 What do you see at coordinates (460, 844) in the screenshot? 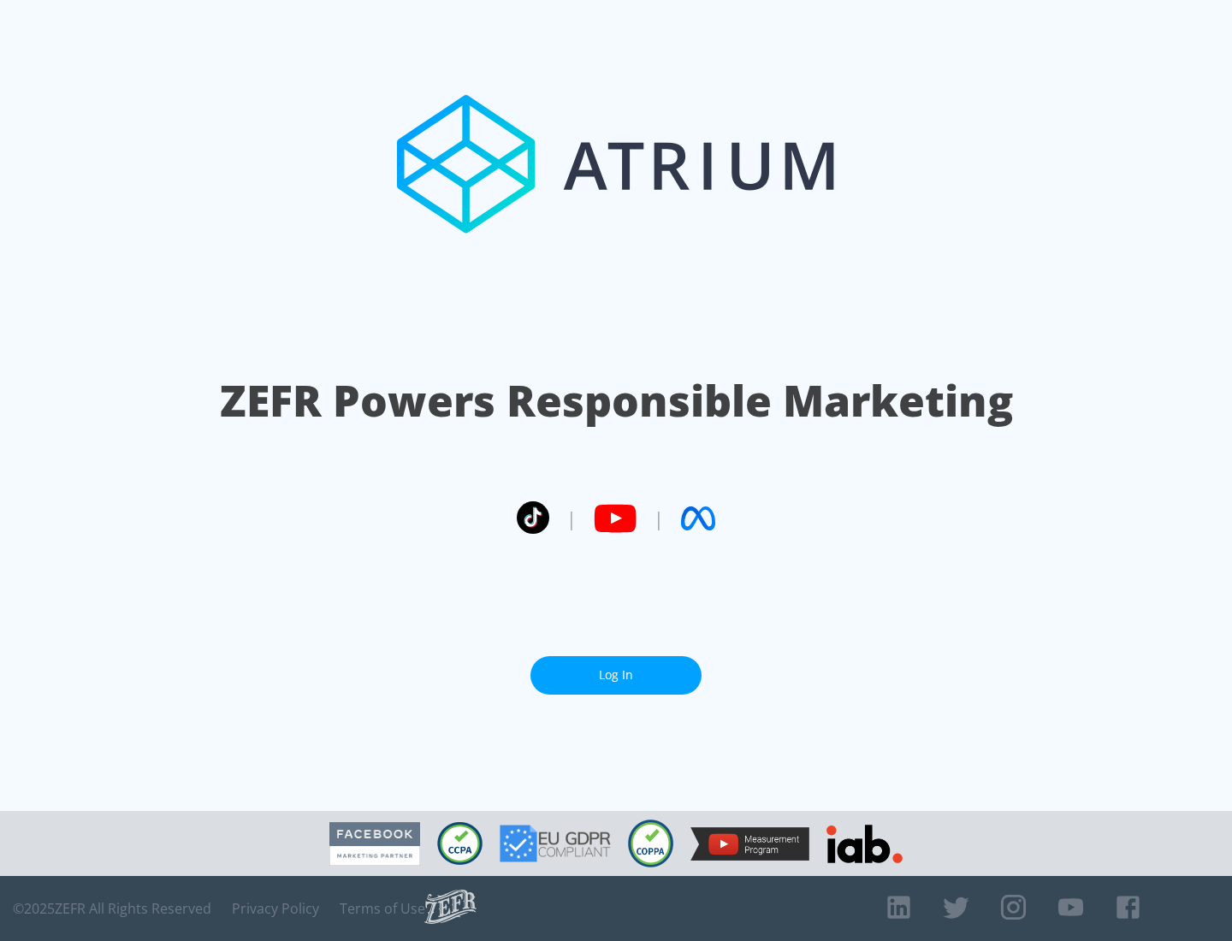
I see `img: CCPA Compliant` at bounding box center [460, 844].